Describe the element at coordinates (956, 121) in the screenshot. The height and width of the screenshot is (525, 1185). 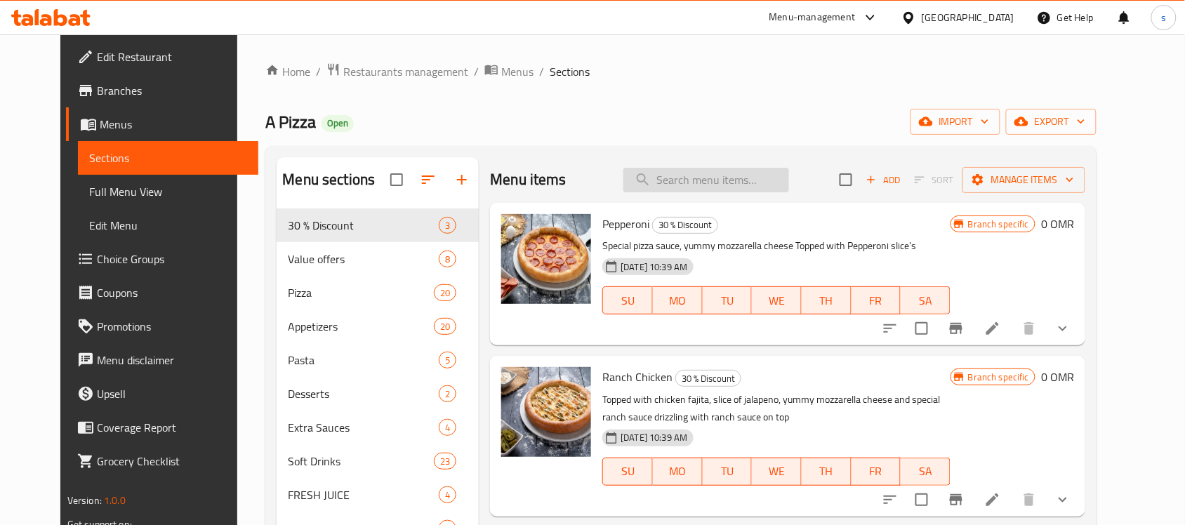
I see `button: import` at that location.